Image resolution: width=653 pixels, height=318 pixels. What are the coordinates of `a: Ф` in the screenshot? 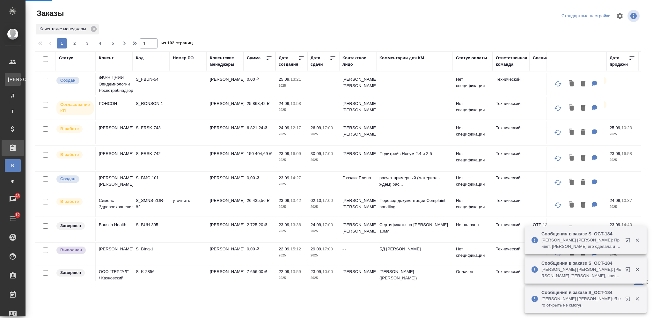 It's located at (13, 181).